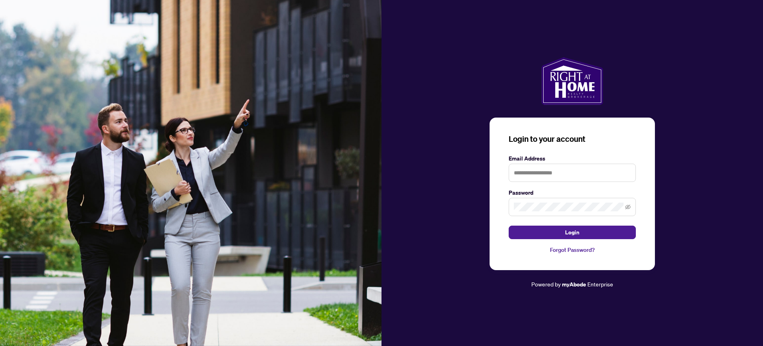 The width and height of the screenshot is (763, 346). What do you see at coordinates (573, 159) in the screenshot?
I see `label: Email Address` at bounding box center [573, 159].